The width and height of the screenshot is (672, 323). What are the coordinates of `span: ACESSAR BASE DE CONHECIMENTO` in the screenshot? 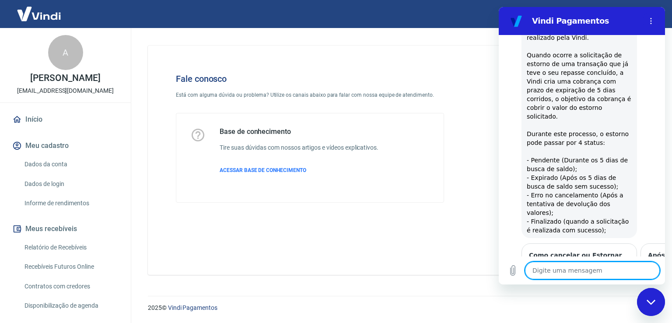 It's located at (263, 170).